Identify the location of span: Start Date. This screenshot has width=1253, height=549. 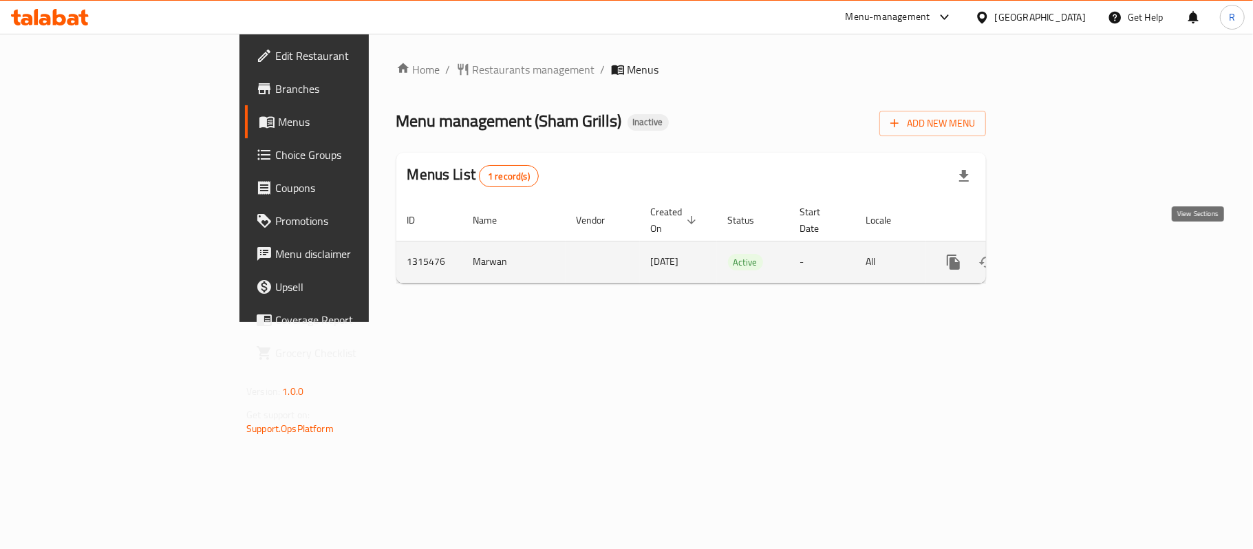
(820, 220).